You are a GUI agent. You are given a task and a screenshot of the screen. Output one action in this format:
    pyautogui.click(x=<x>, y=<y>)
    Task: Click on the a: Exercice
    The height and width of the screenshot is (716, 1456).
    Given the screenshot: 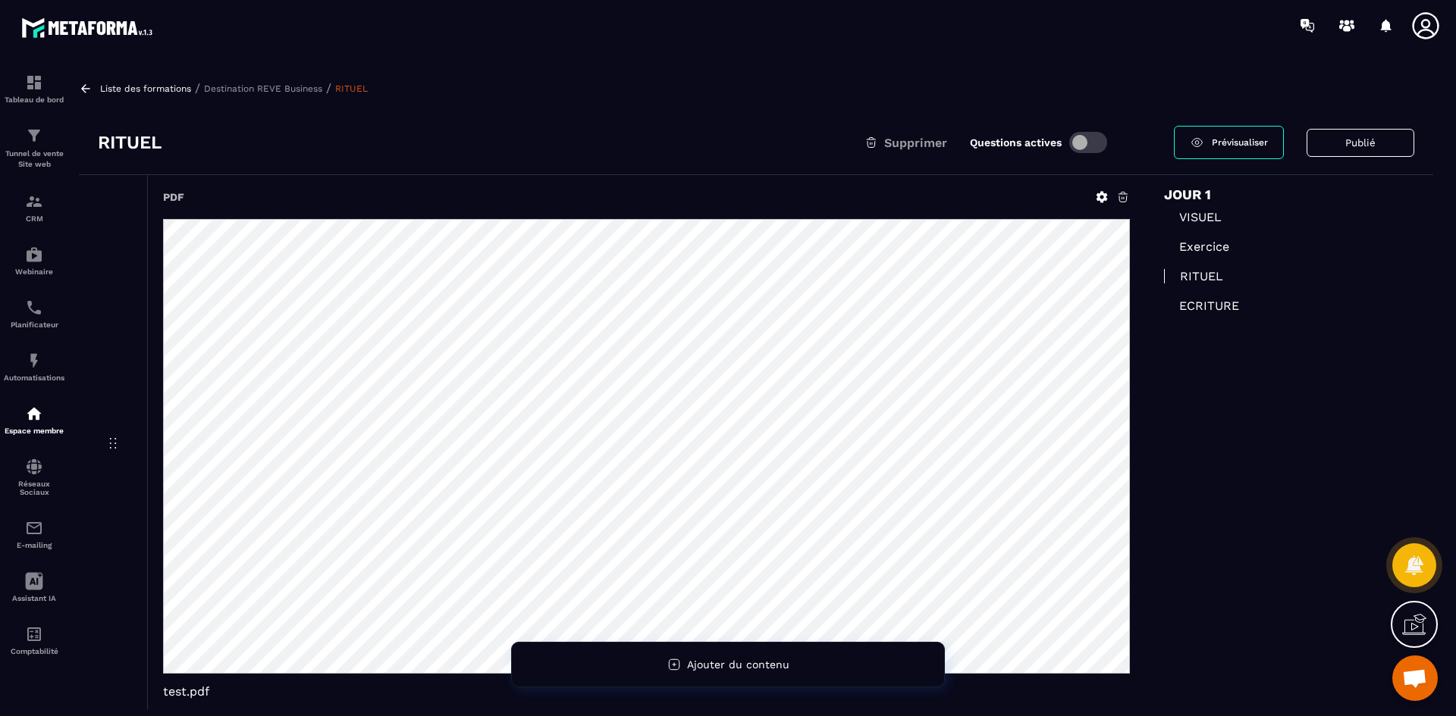 What is the action you would take?
    pyautogui.click(x=1289, y=246)
    